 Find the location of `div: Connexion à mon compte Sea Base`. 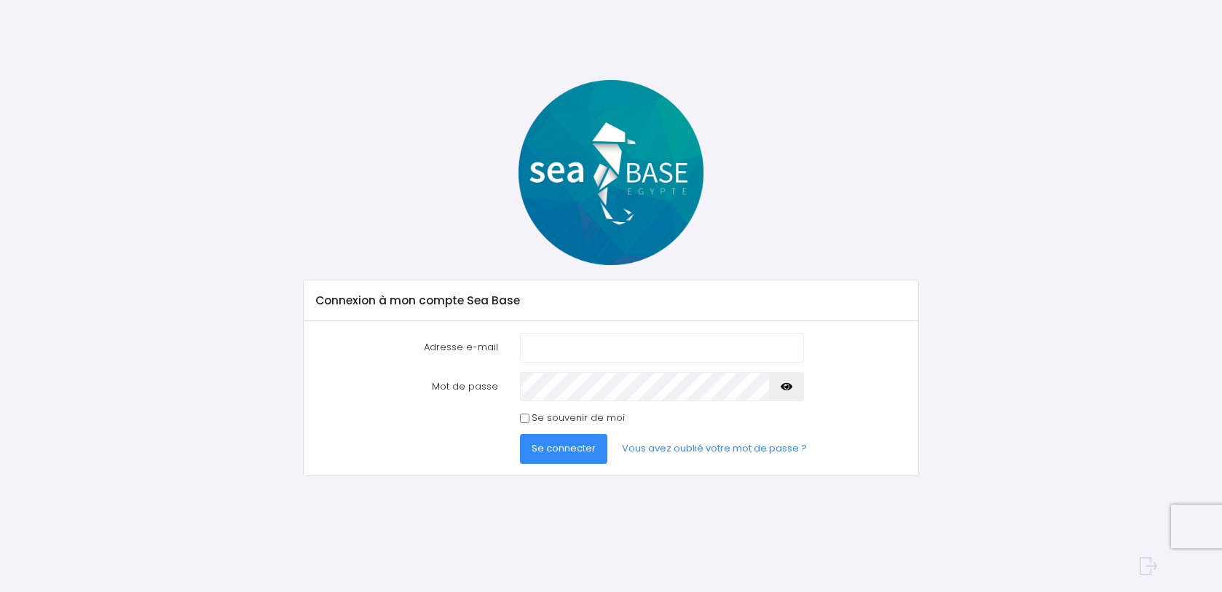

div: Connexion à mon compte Sea Base is located at coordinates (610, 301).